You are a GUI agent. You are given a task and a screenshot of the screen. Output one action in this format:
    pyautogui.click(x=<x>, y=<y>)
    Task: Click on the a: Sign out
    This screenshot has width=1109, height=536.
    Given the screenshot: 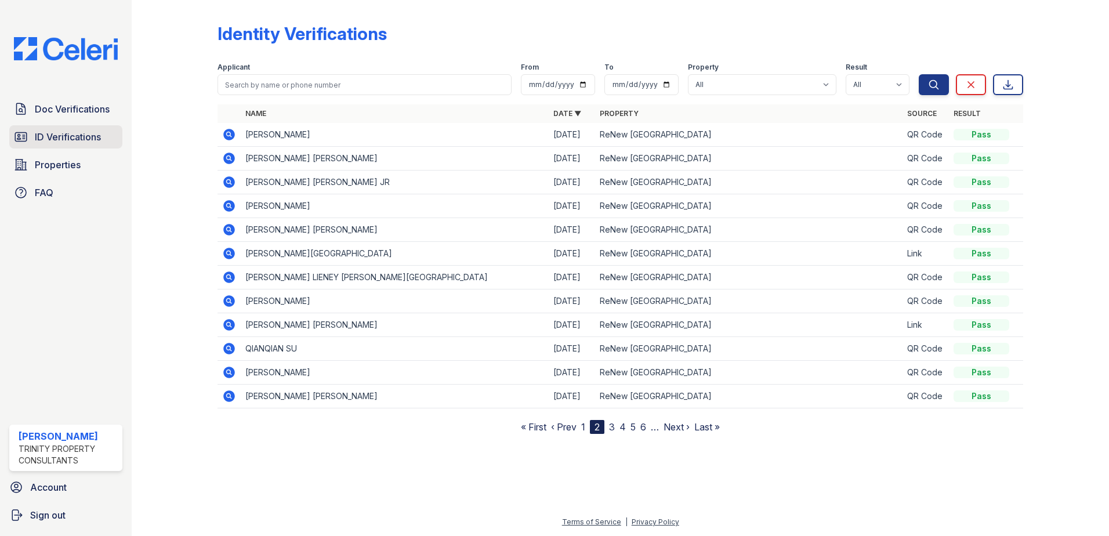 What is the action you would take?
    pyautogui.click(x=66, y=515)
    